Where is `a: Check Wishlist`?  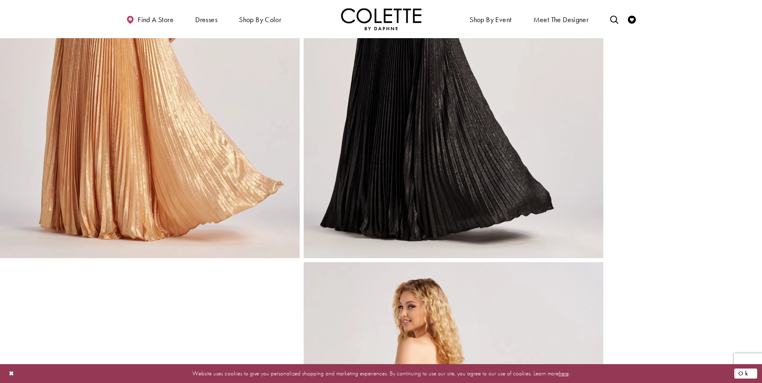 a: Check Wishlist is located at coordinates (632, 19).